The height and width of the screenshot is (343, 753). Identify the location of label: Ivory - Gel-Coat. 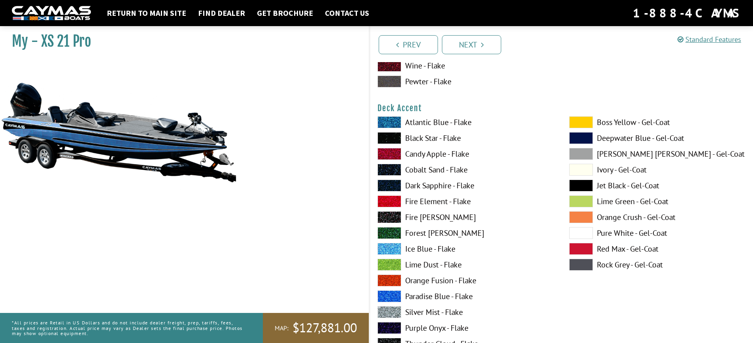
(657, 170).